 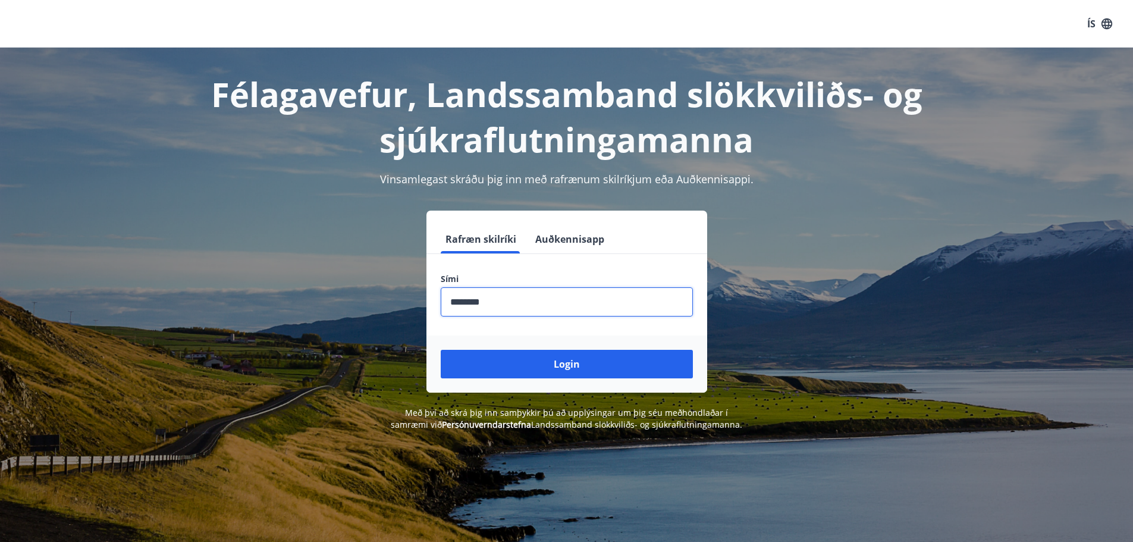 I want to click on button: ÍS, so click(x=1100, y=24).